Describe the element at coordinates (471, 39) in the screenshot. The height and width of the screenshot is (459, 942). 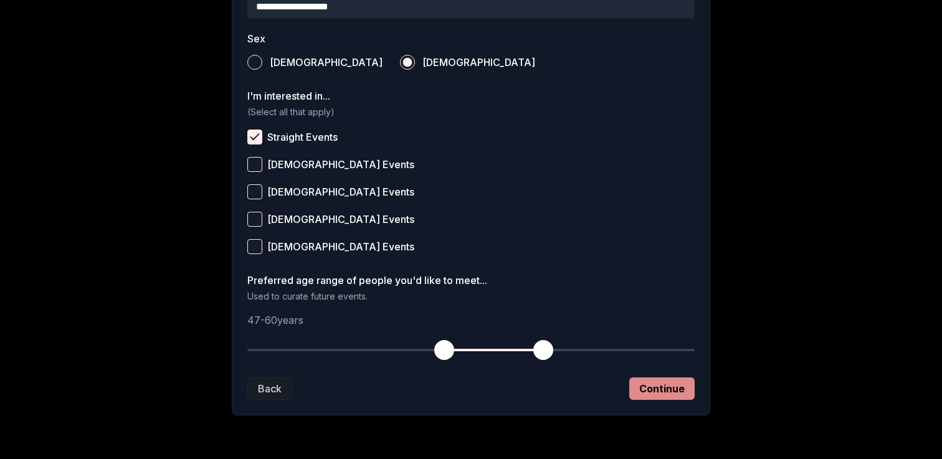
I see `label: Sex` at that location.